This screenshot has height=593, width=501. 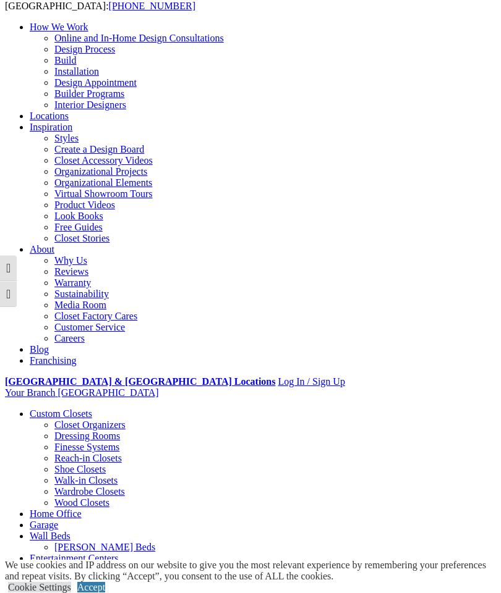 What do you see at coordinates (91, 587) in the screenshot?
I see `a: Accept` at bounding box center [91, 587].